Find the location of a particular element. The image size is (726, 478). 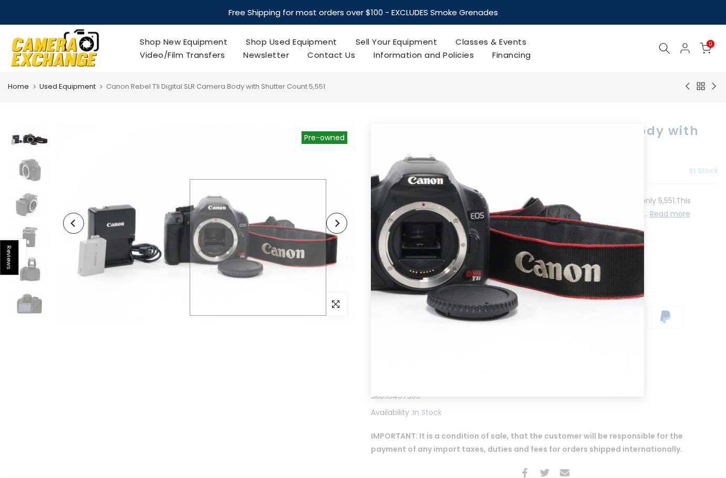

a: Used Equipment is located at coordinates (67, 87).